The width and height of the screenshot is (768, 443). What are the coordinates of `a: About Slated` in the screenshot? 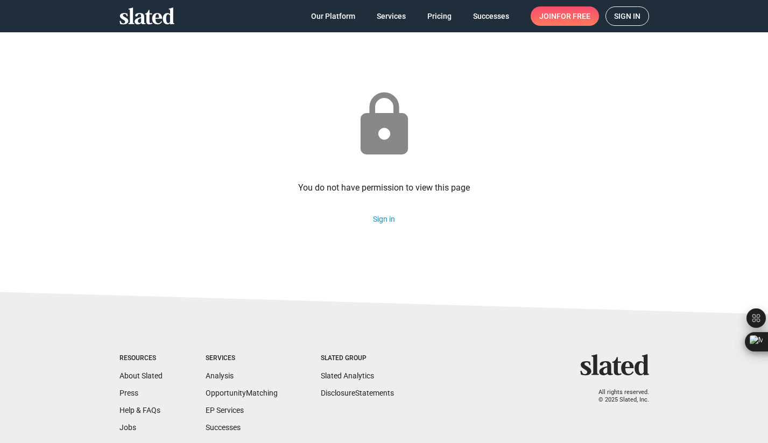 It's located at (141, 376).